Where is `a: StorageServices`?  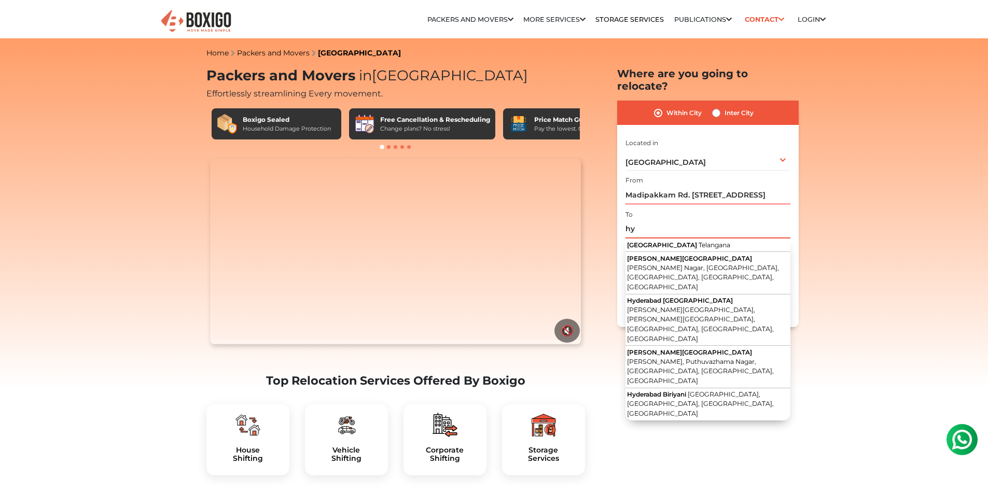
a: StorageServices is located at coordinates (544, 455).